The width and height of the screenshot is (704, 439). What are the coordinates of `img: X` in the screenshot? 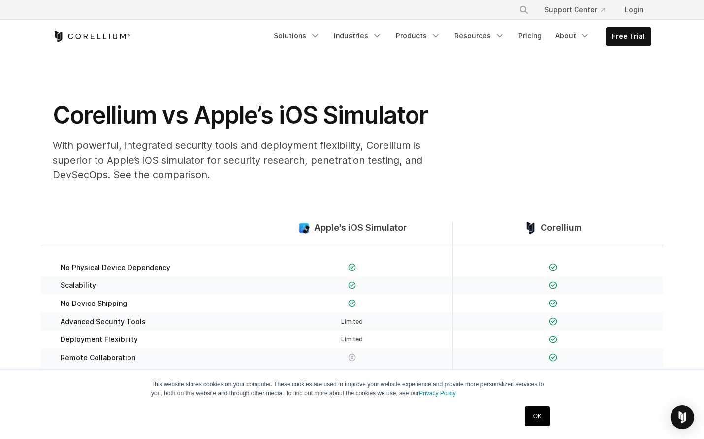 It's located at (352, 357).